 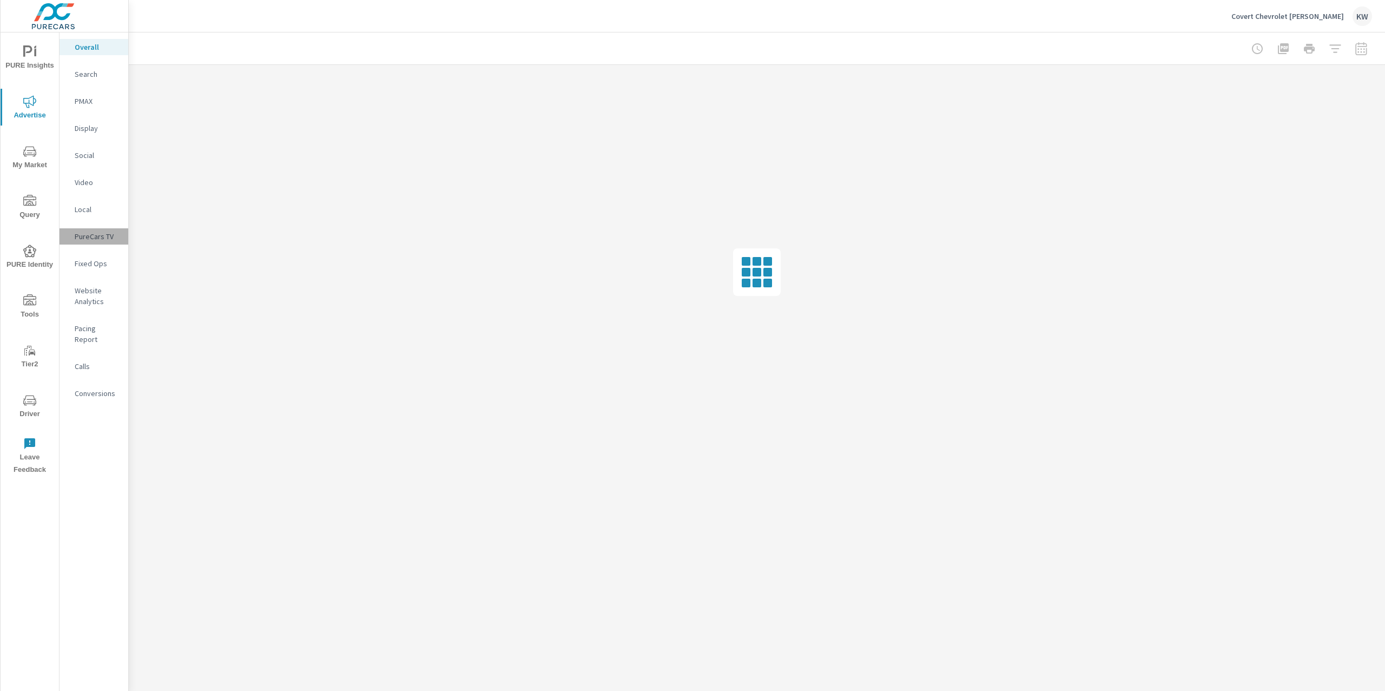 What do you see at coordinates (94, 182) in the screenshot?
I see `div: Video` at bounding box center [94, 182].